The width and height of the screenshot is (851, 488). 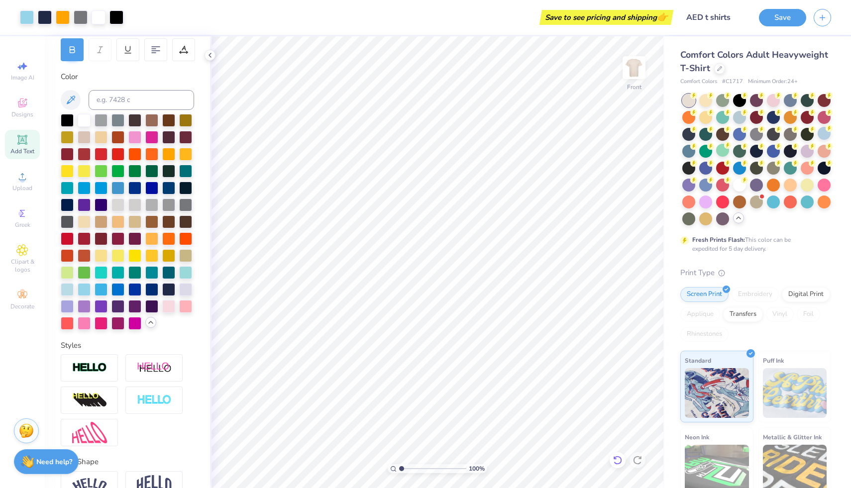 I want to click on div: Embroidery, so click(x=755, y=295).